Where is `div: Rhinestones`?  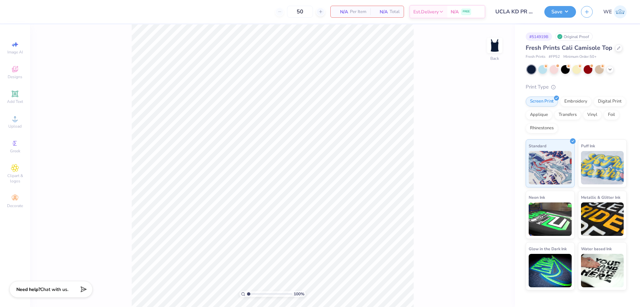
div: Rhinestones is located at coordinates (542, 128).